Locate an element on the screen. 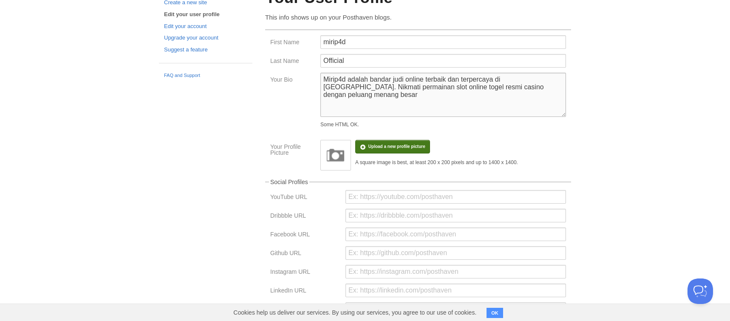 This screenshot has width=730, height=321. label: Facebook URL is located at coordinates (305, 235).